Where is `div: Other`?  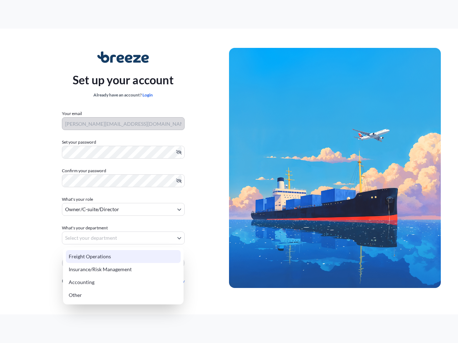 div: Other is located at coordinates (123, 295).